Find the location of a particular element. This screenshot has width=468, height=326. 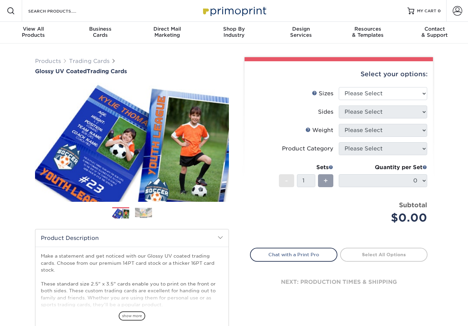

span: Glossy UV Coated is located at coordinates (61, 71).